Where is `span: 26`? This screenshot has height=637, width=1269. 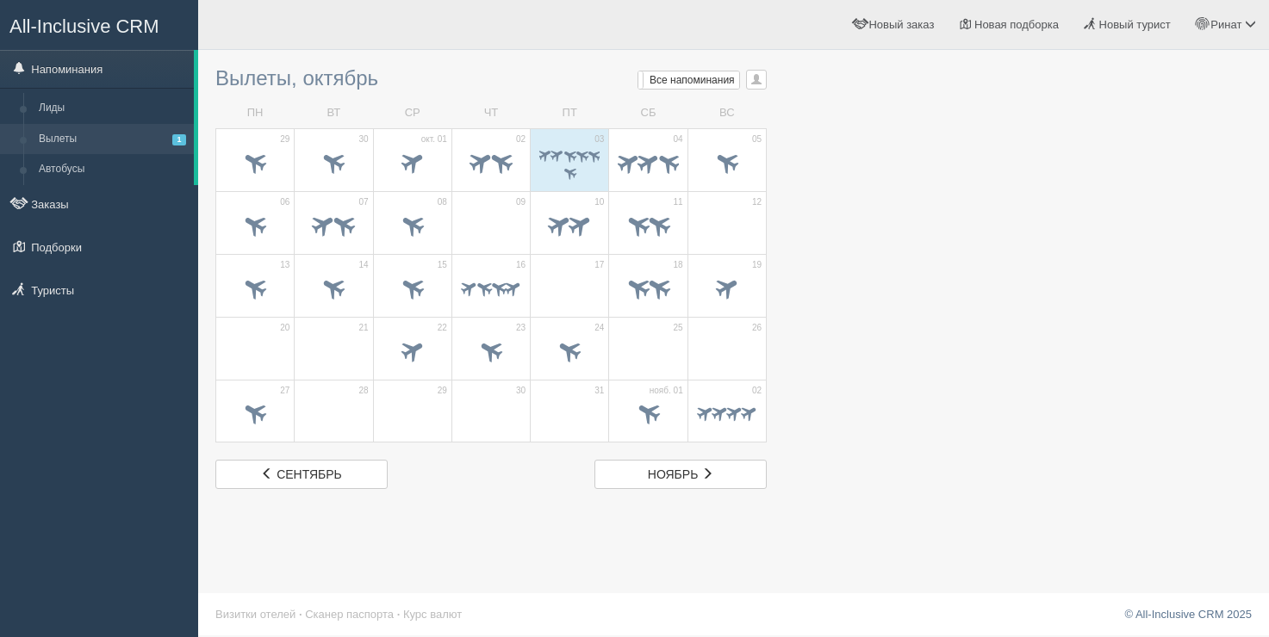 span: 26 is located at coordinates (756, 328).